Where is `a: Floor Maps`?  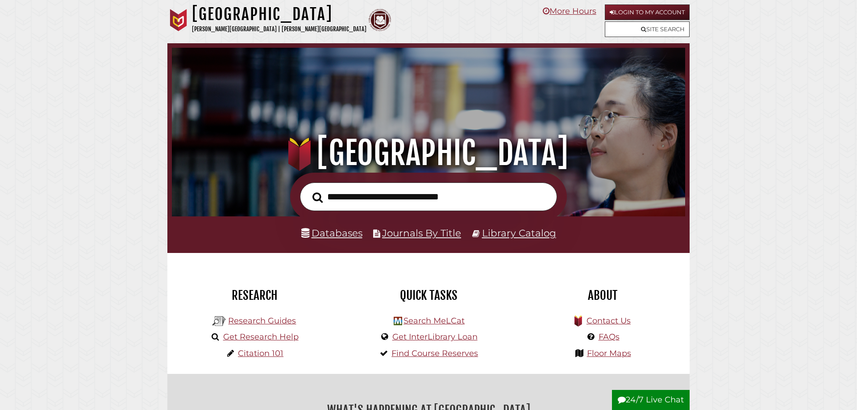 a: Floor Maps is located at coordinates (609, 353).